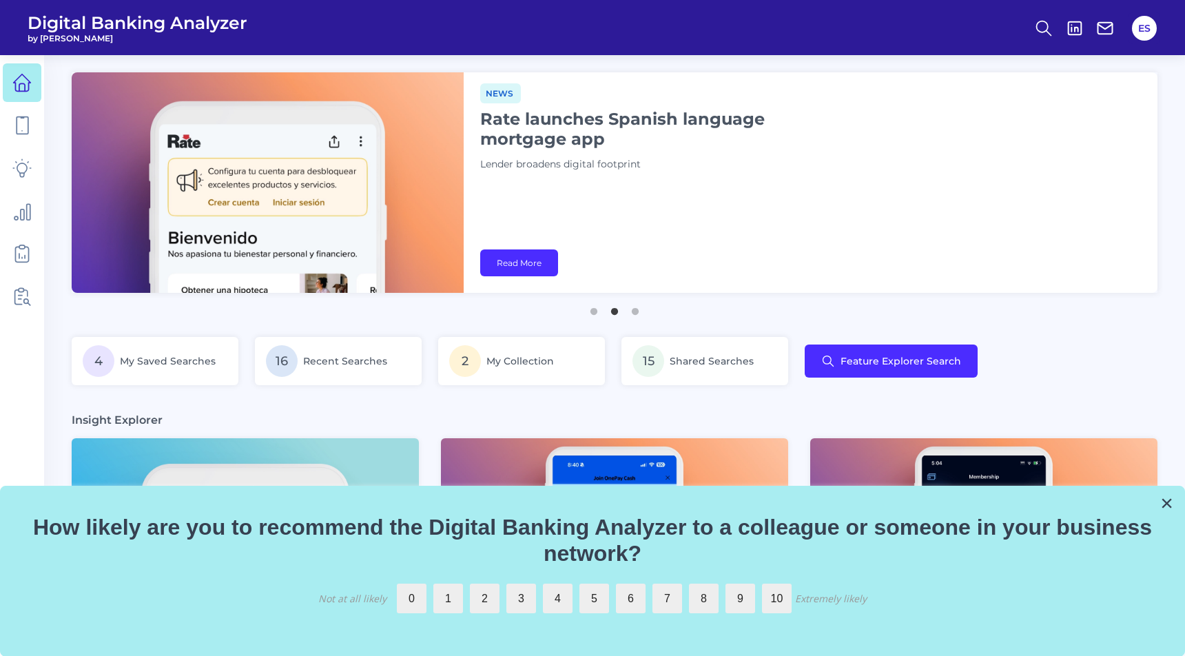 Image resolution: width=1185 pixels, height=656 pixels. I want to click on span: 16, so click(282, 361).